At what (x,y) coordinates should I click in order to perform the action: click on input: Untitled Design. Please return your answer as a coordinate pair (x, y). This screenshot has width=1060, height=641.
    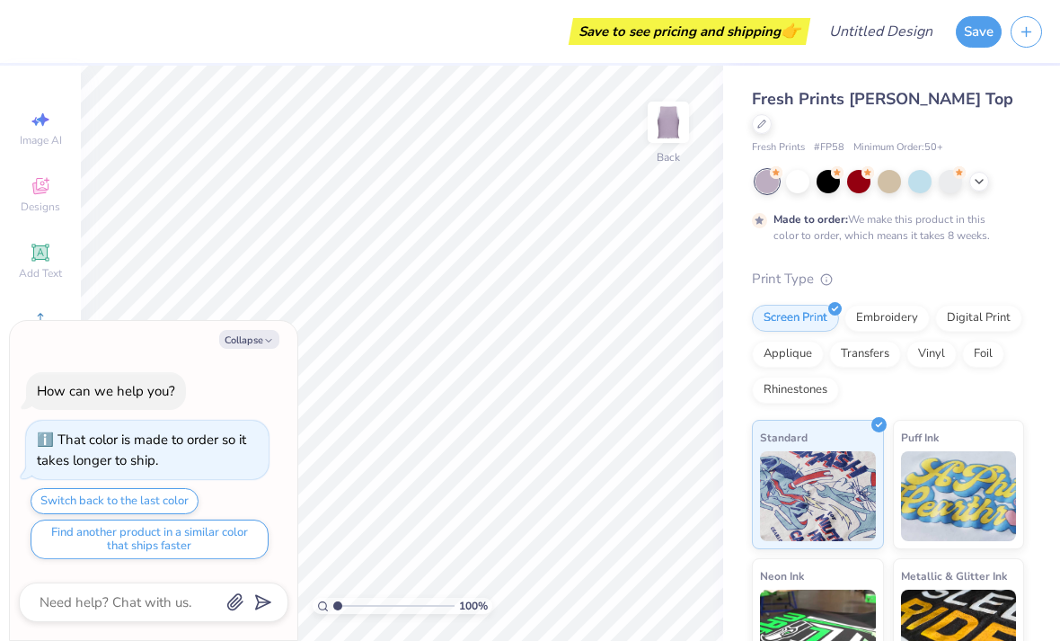
    Looking at the image, I should click on (881, 31).